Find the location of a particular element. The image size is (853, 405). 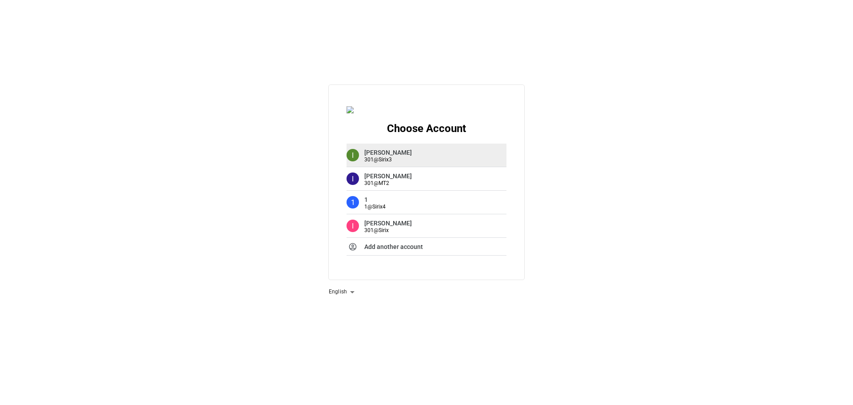

span: 1 @ Sirix4 is located at coordinates (375, 207).